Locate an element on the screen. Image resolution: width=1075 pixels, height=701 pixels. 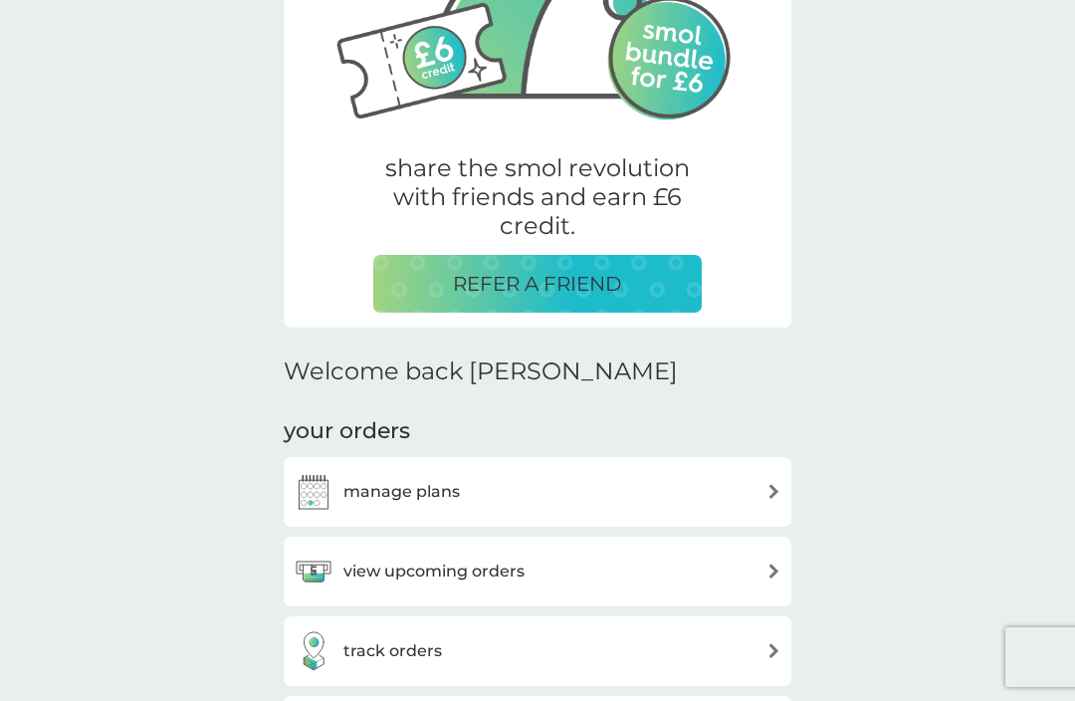
h3: your orders is located at coordinates (346, 431).